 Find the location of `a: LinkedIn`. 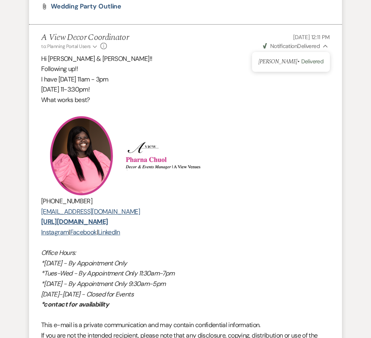

a: LinkedIn is located at coordinates (109, 232).